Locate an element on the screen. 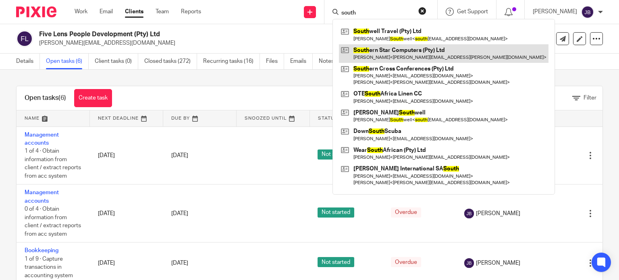 The image size is (619, 280). a: Team is located at coordinates (162, 12).